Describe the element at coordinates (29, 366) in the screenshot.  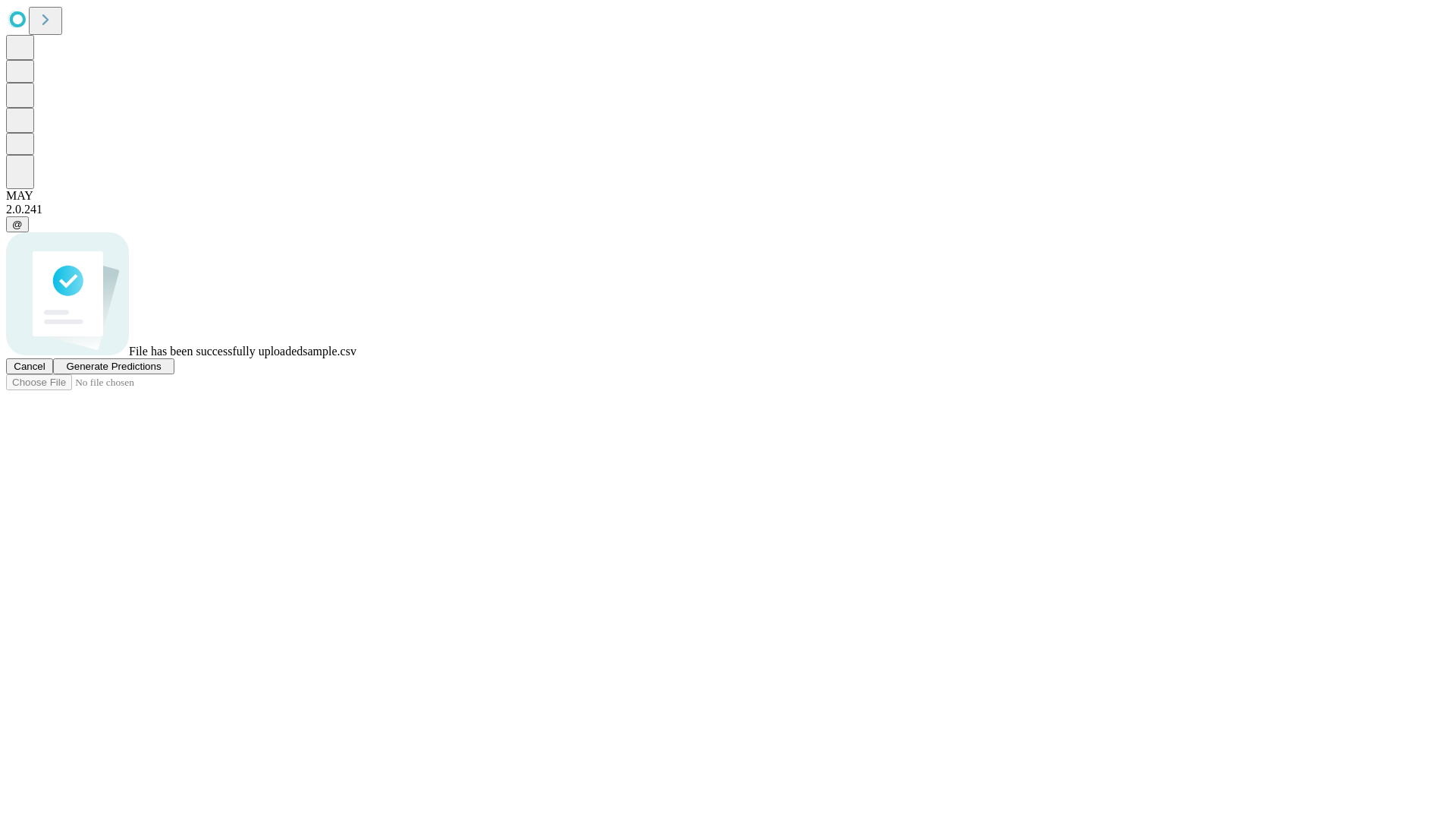
I see `span: Cancel` at that location.